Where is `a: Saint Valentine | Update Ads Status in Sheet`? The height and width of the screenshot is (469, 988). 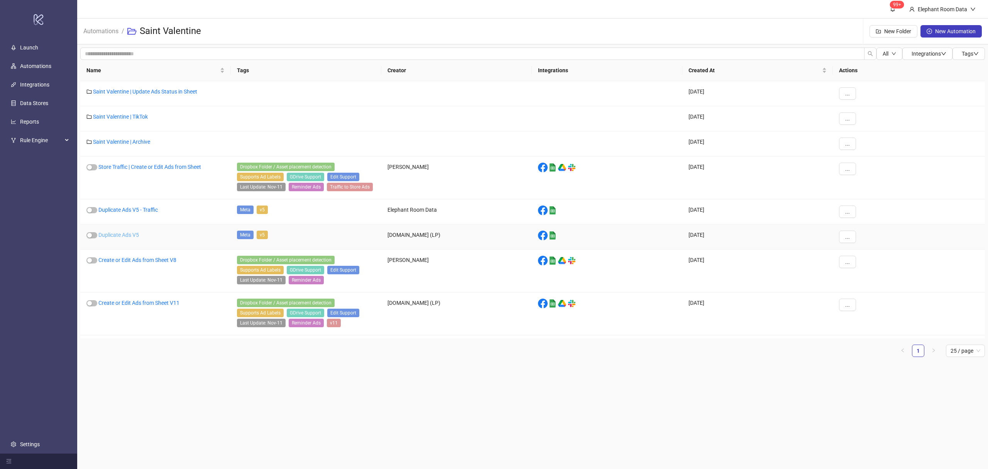
a: Saint Valentine | Update Ads Status in Sheet is located at coordinates (145, 92).